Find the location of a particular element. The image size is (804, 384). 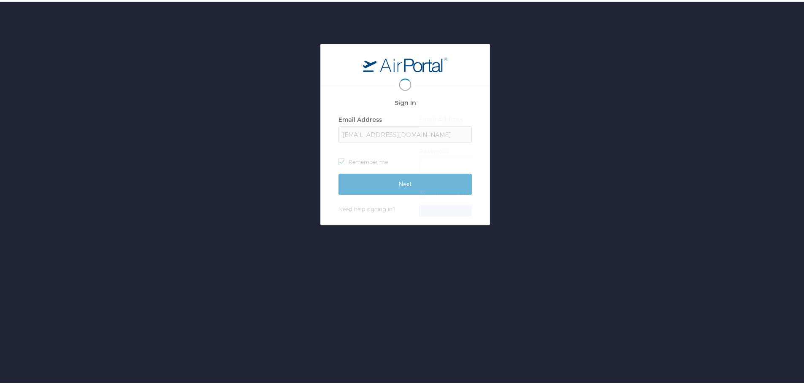

img: logo is located at coordinates (405, 63).